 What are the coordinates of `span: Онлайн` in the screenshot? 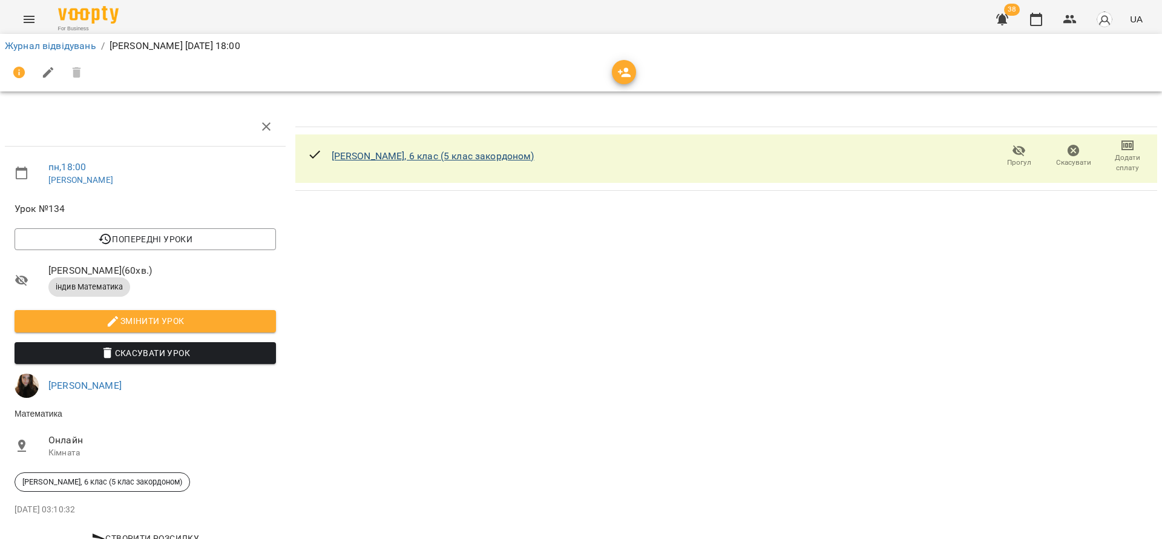 It's located at (162, 440).